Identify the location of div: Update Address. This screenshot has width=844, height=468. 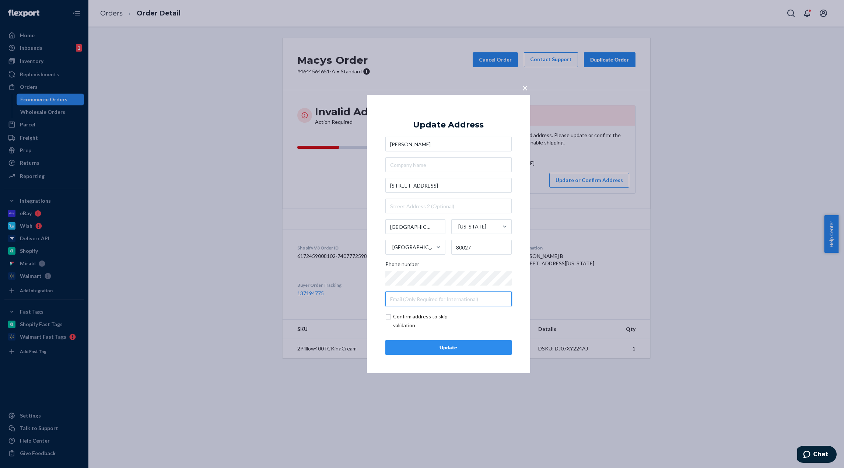
(448, 125).